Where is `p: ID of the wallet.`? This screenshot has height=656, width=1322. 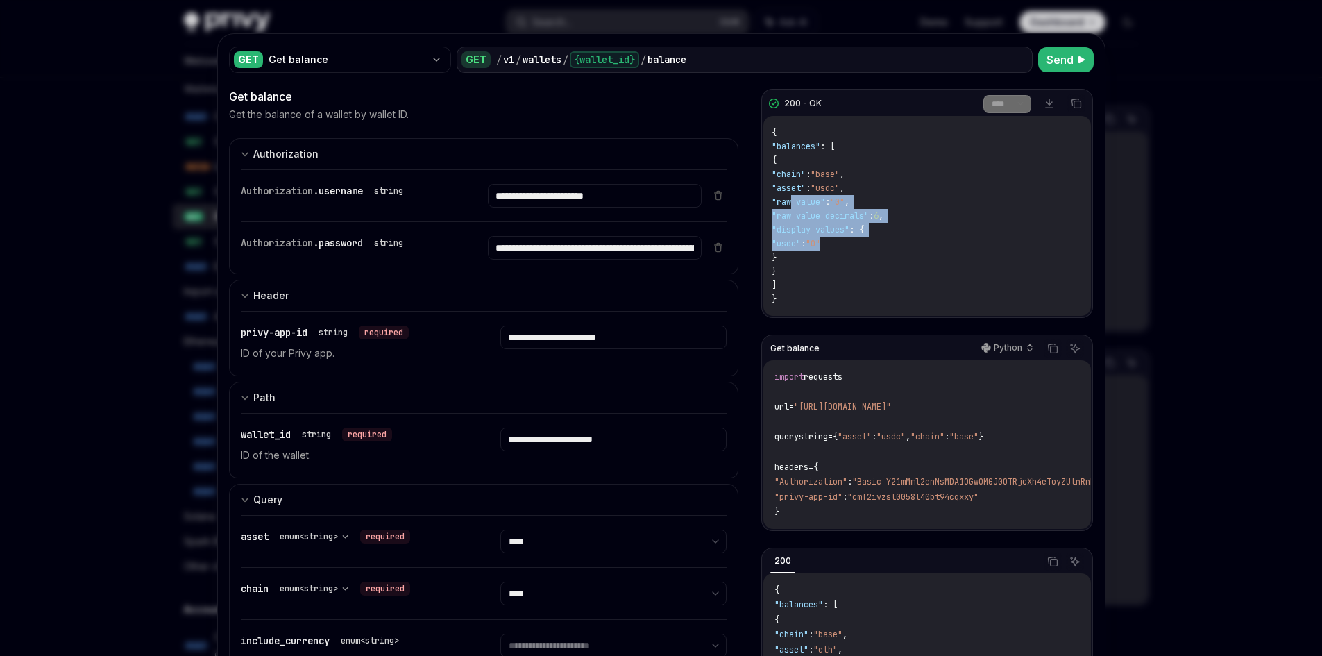
p: ID of the wallet. is located at coordinates (354, 455).